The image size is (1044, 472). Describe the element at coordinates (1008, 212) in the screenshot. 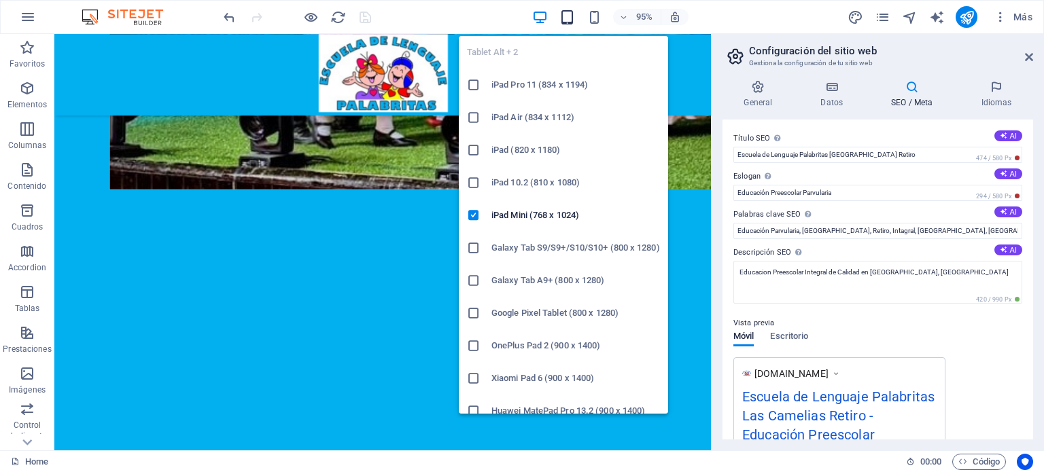

I see `button: Palabras clave SEO` at that location.